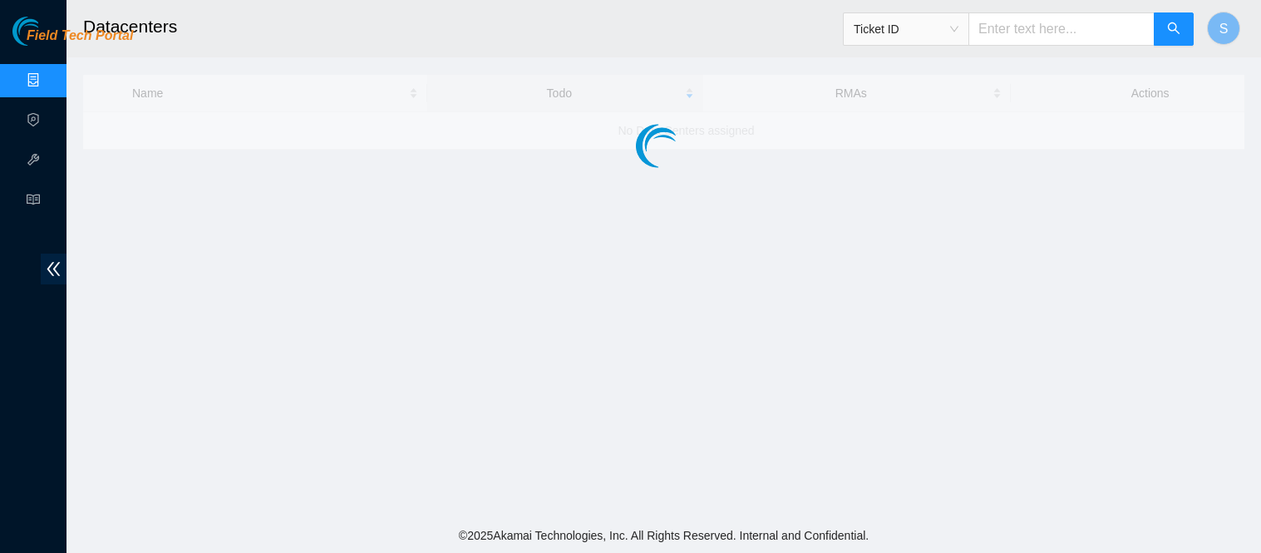  Describe the element at coordinates (33, 202) in the screenshot. I see `span: read` at that location.